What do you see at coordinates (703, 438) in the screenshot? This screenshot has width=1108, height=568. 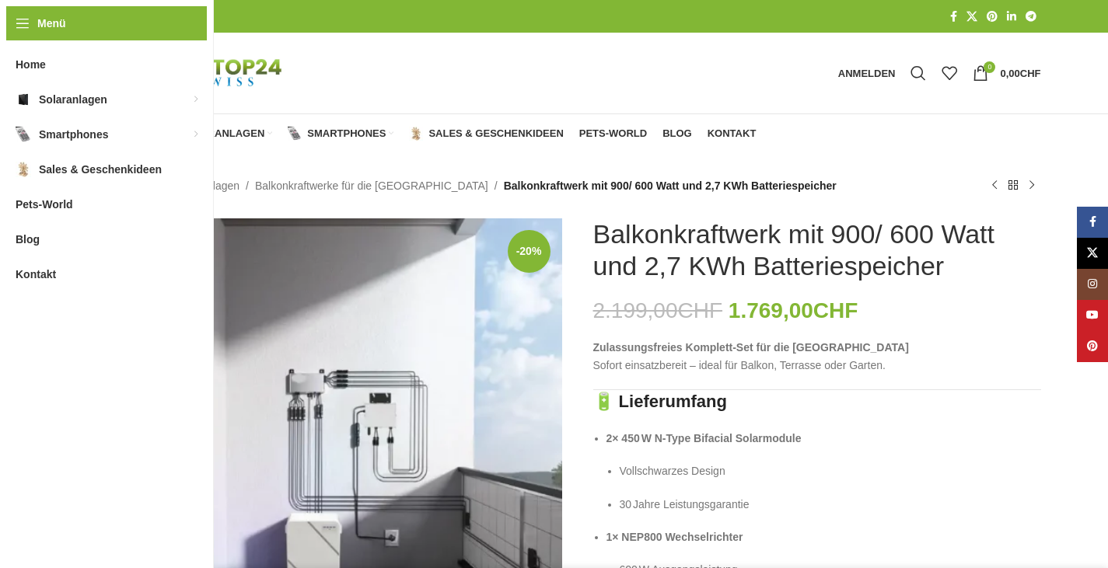 I see `strong: 2× 450 W N‑Type Bifacial Solarmodule` at bounding box center [703, 438].